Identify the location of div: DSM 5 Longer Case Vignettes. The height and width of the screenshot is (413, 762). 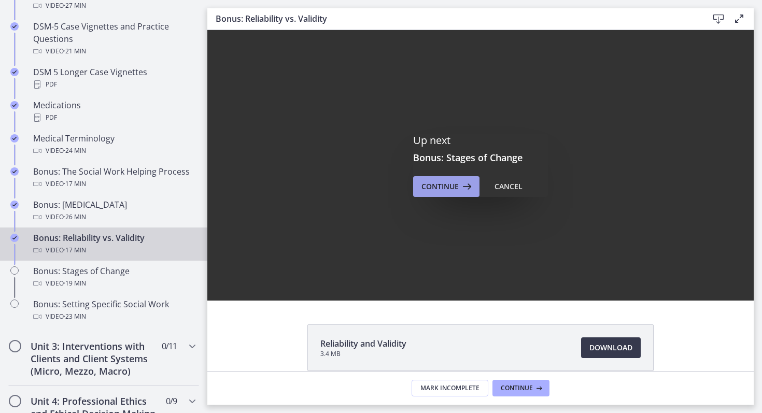
(114, 78).